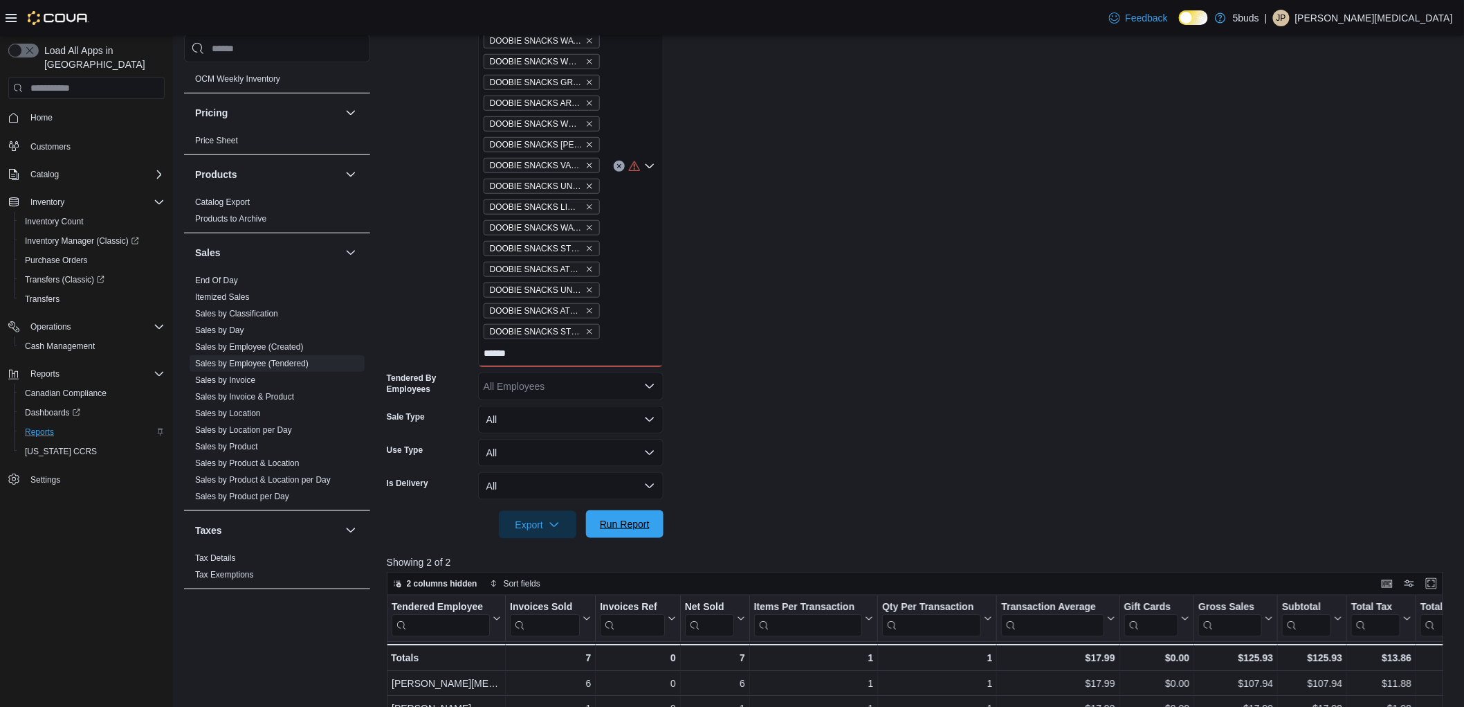 The width and height of the screenshot is (1464, 707). Describe the element at coordinates (224, 574) in the screenshot. I see `span: Tax Exemptions` at that location.